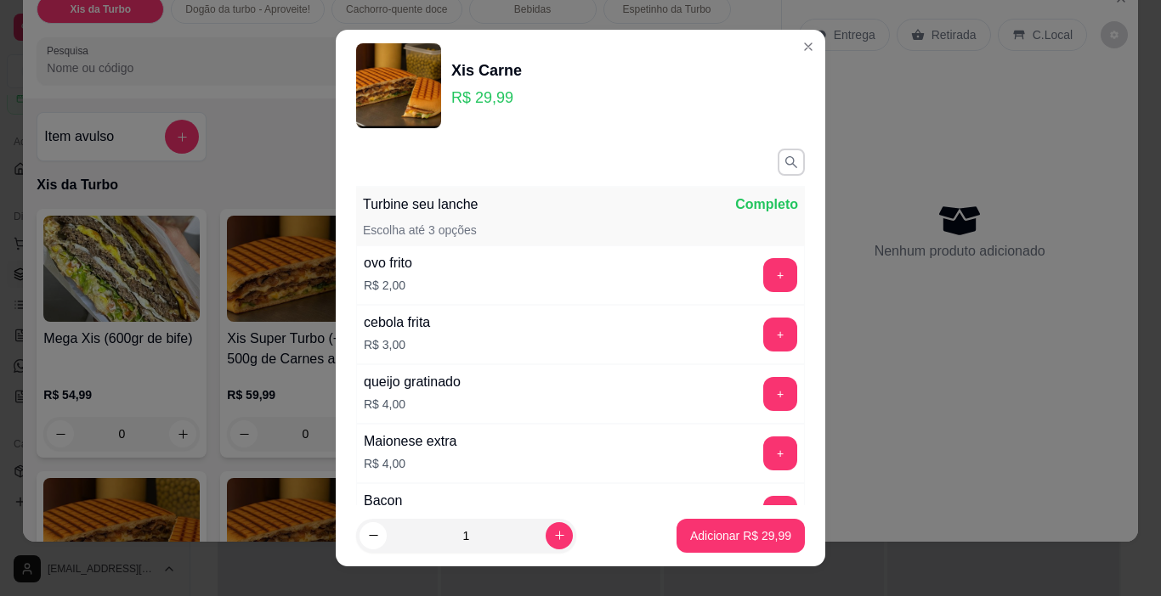 This screenshot has height=596, width=1161. Describe the element at coordinates (740, 536) in the screenshot. I see `button: Adicionar R$ 29,99` at that location.